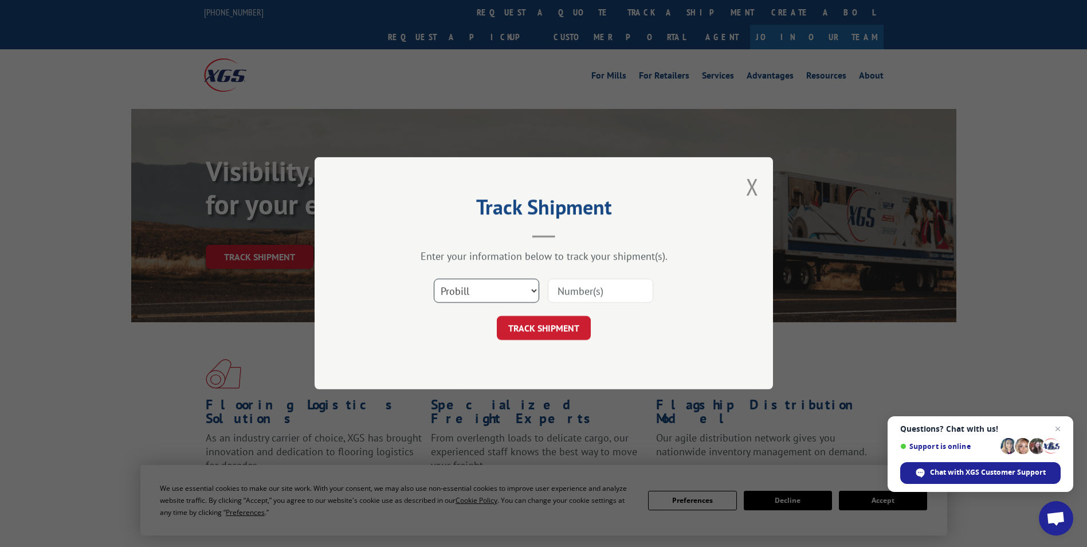  Describe the element at coordinates (948, 446) in the screenshot. I see `span: Support is online` at that location.